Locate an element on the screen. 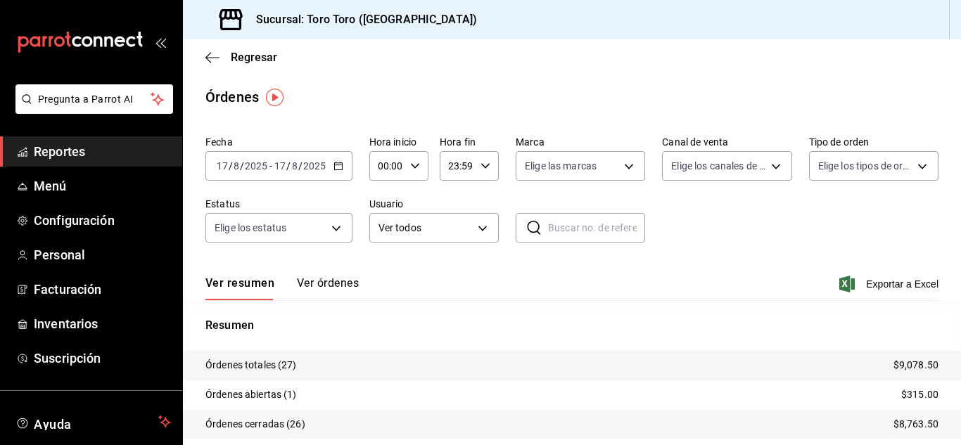  span: Elige los tipos de orden is located at coordinates (865, 166).